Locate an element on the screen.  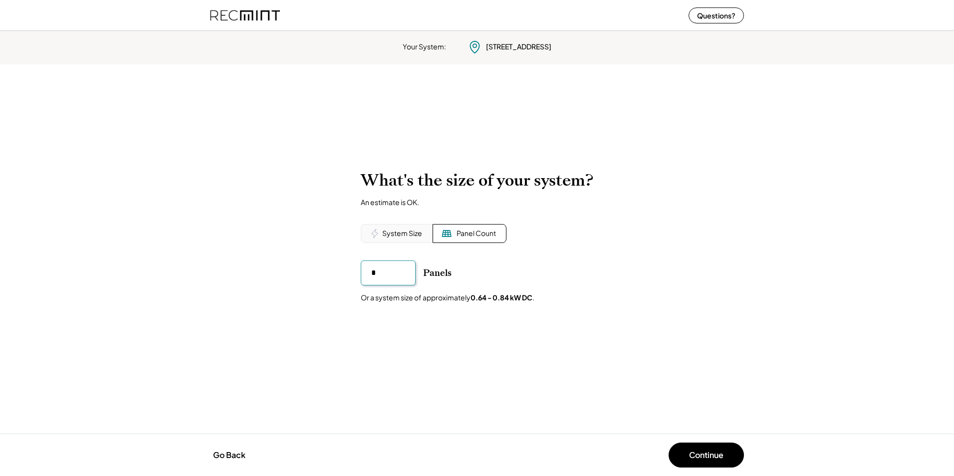
button: Continue is located at coordinates (706, 455).